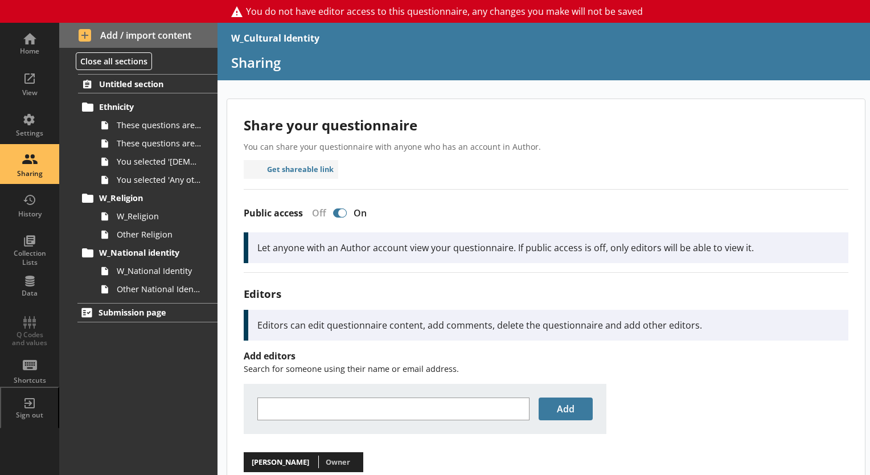 The image size is (870, 475). What do you see at coordinates (148, 84) in the screenshot?
I see `span: Untitled section` at bounding box center [148, 84].